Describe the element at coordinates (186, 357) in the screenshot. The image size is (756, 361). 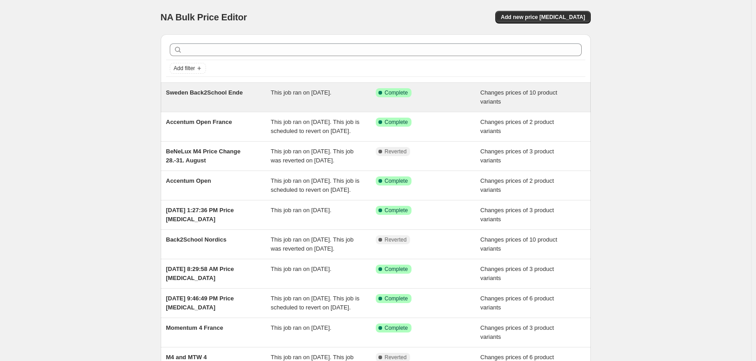
I see `span: M4 and MTW 4` at that location.